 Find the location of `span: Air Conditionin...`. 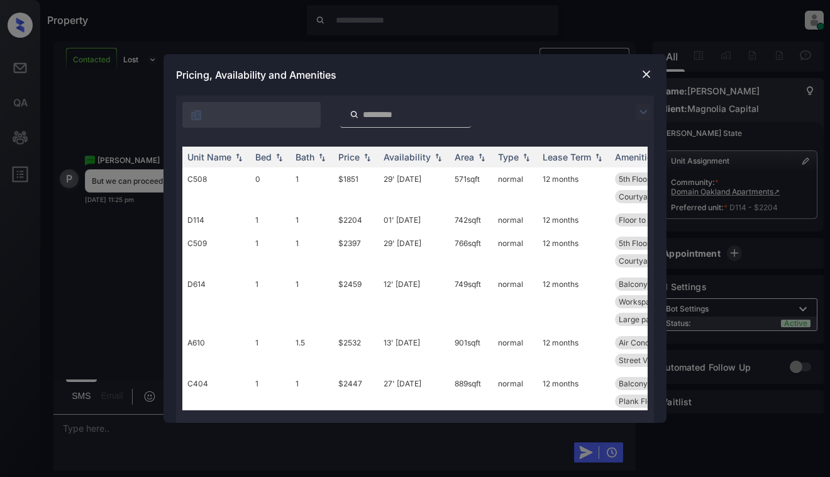

span: Air Conditionin... is located at coordinates (648, 342).